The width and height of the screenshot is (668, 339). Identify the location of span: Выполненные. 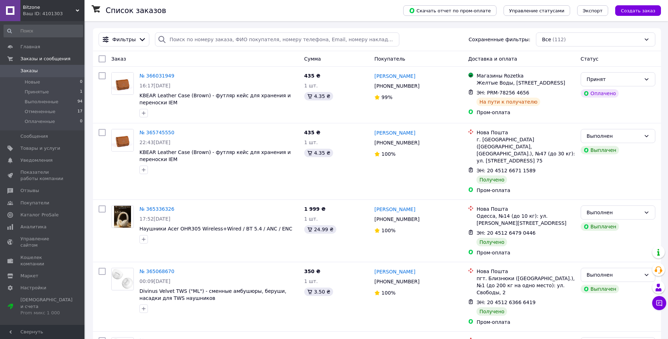
(42, 102).